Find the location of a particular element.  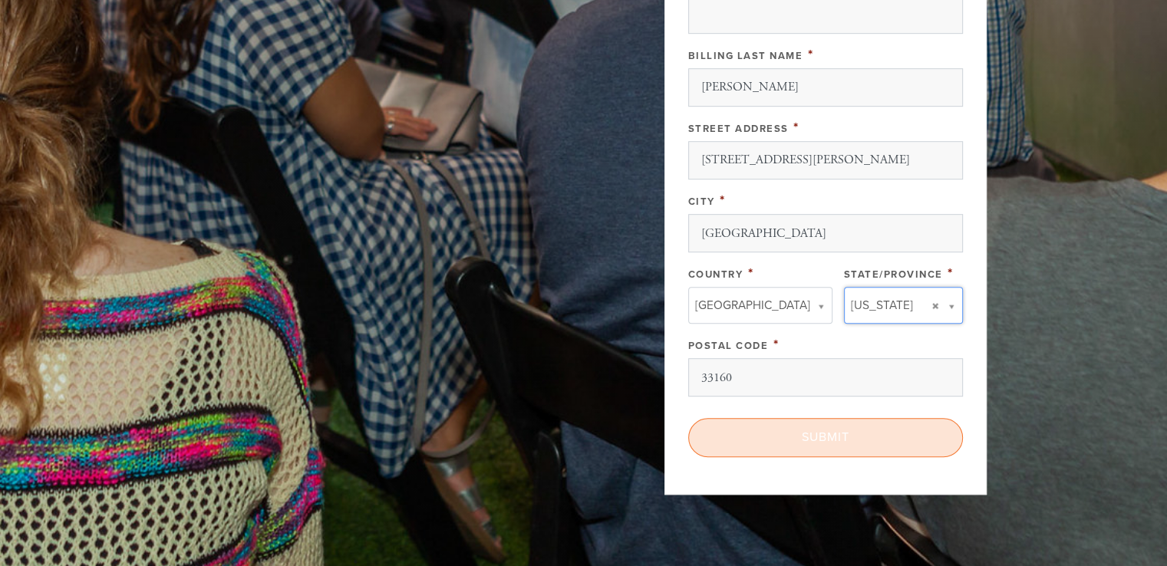

label: Postal Code is located at coordinates (728, 346).